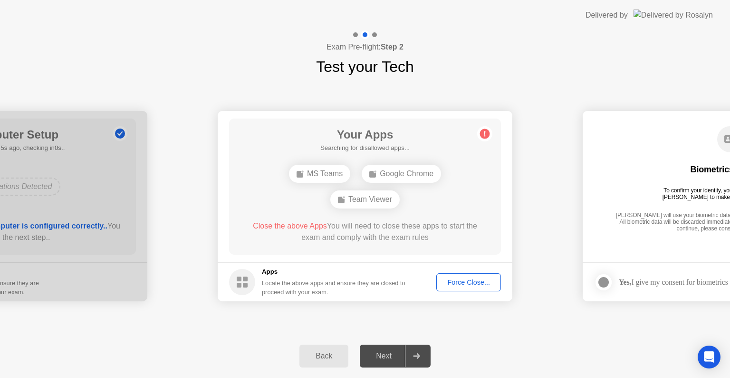 This screenshot has height=378, width=730. What do you see at coordinates (625, 282) in the screenshot?
I see `strong: Yes,` at bounding box center [625, 282].